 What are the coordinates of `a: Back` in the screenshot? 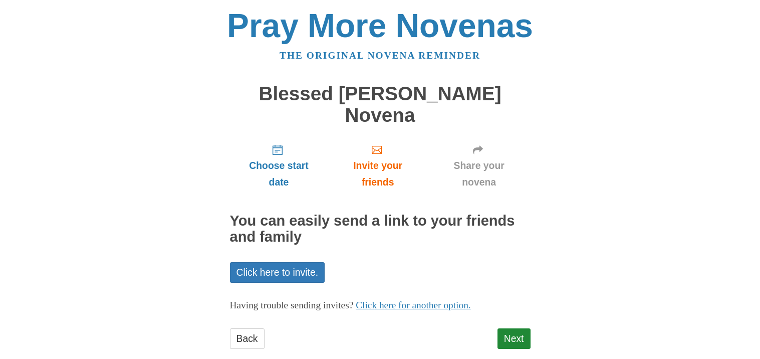 It's located at (247, 338).